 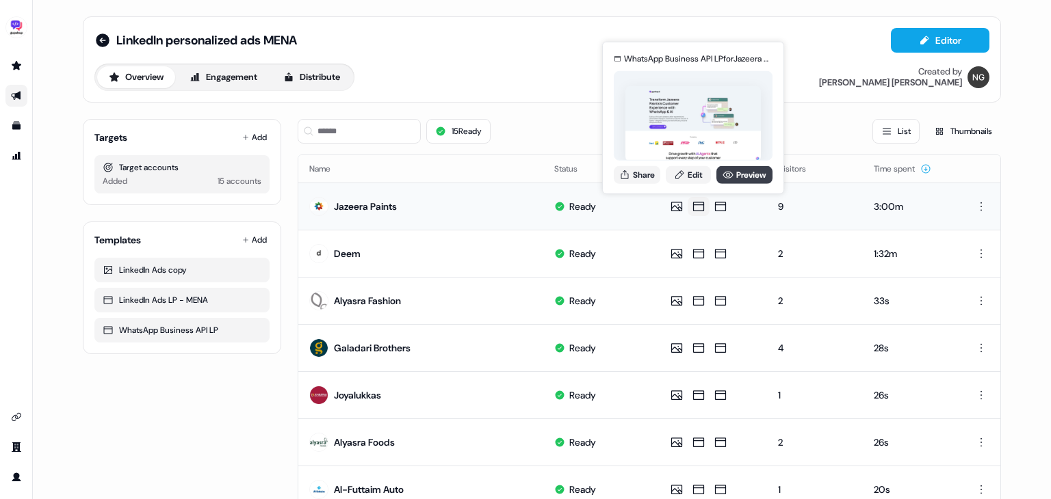 What do you see at coordinates (637, 174) in the screenshot?
I see `button: Share` at bounding box center [637, 174].